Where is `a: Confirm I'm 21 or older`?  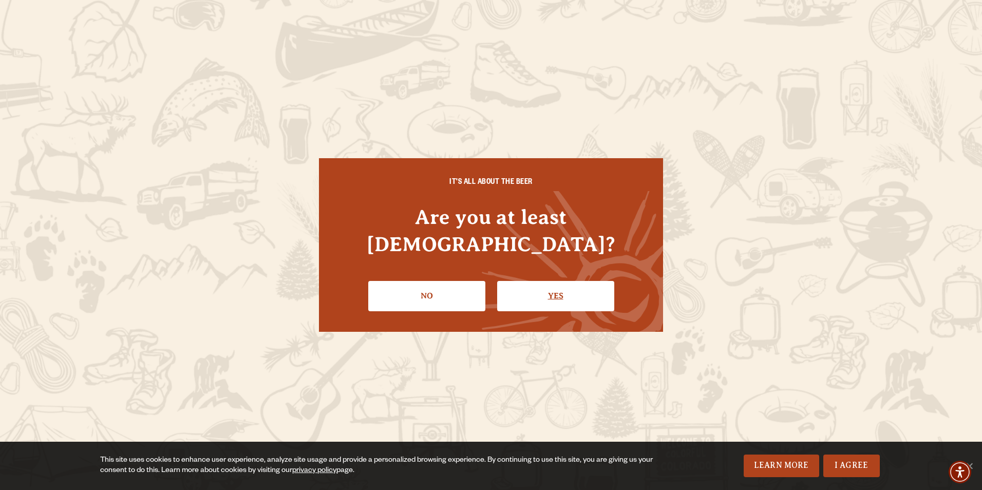 a: Confirm I'm 21 or older is located at coordinates (556, 296).